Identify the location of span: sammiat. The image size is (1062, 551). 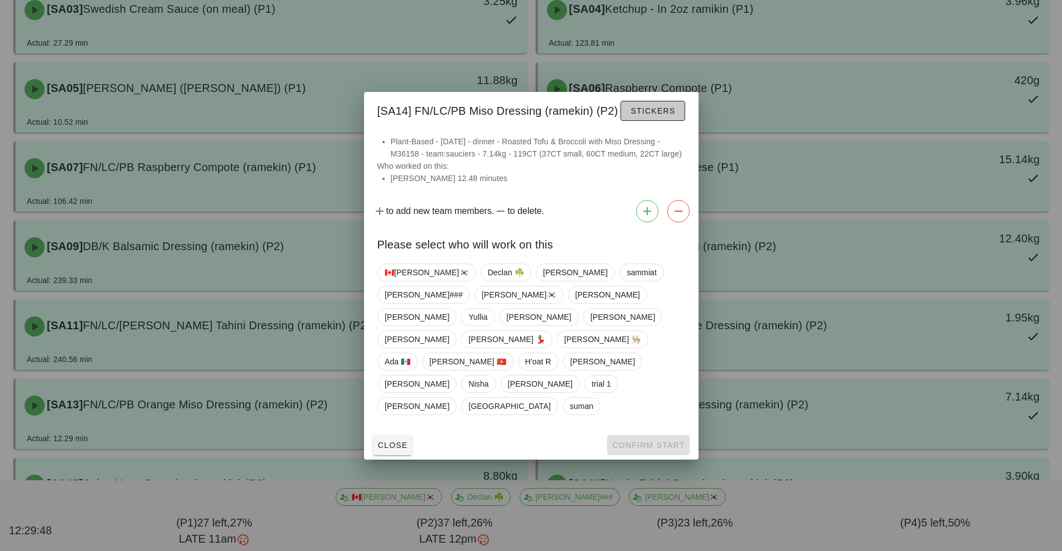
(642, 273).